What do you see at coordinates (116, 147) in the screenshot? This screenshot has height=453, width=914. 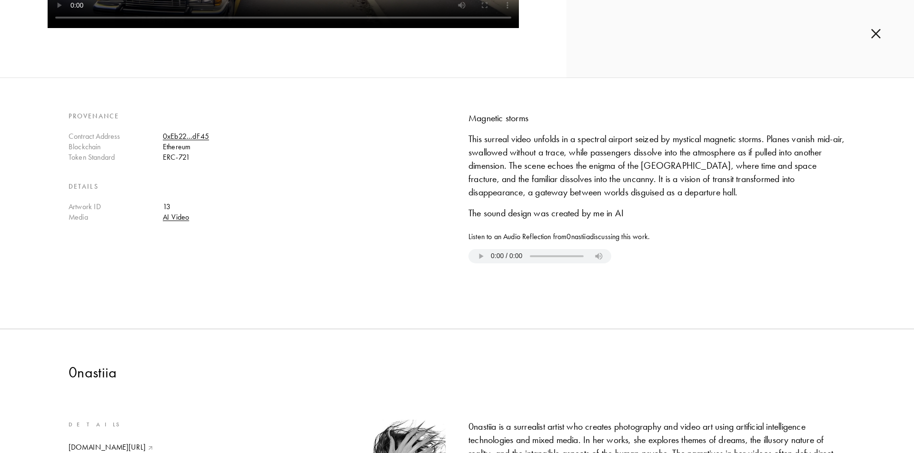 I see `div: Blockchain` at bounding box center [116, 147].